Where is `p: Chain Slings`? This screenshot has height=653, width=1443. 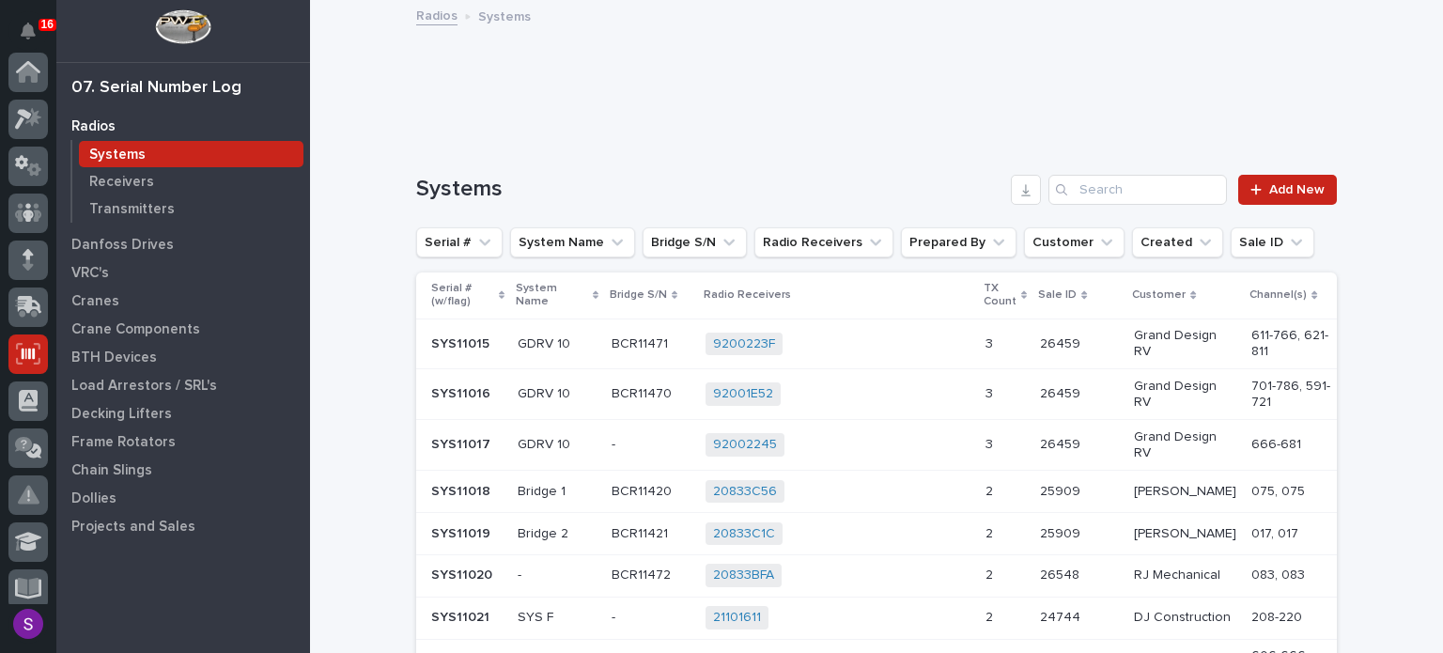 p: Chain Slings is located at coordinates (112, 471).